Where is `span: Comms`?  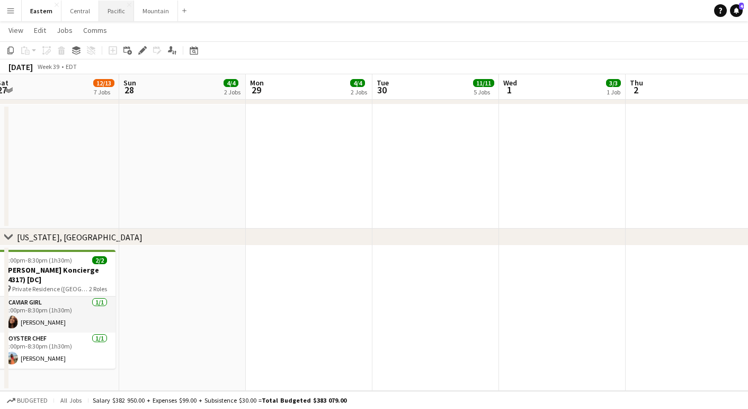 span: Comms is located at coordinates (95, 30).